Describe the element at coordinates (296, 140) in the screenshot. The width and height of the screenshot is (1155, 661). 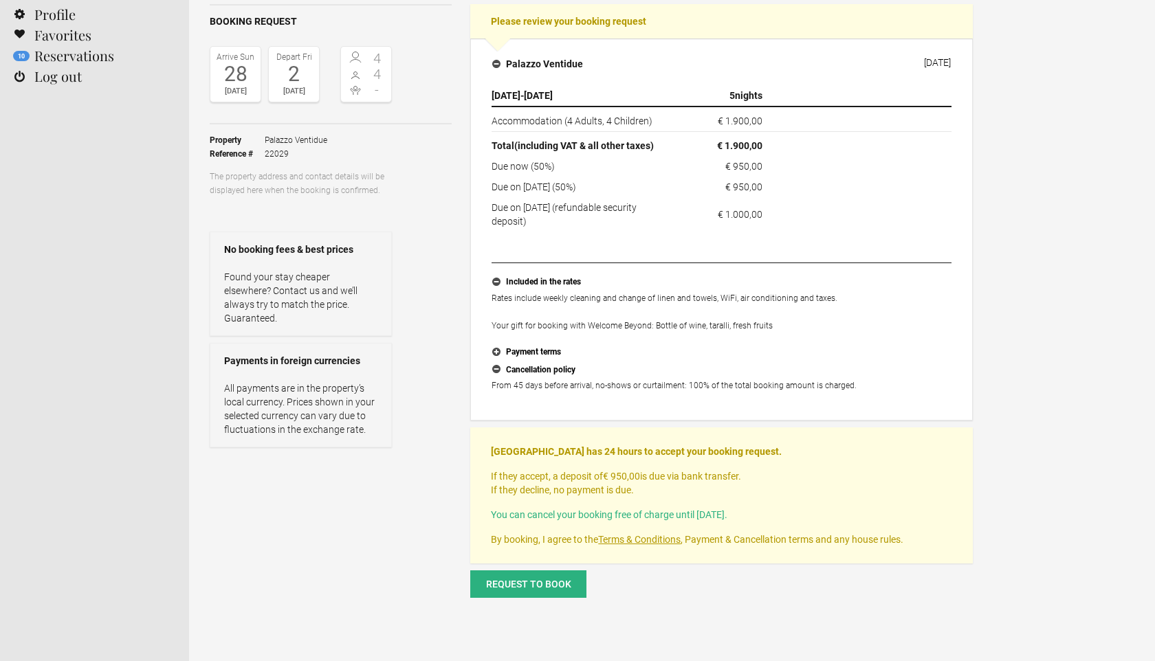
I see `span: Palazzo Ventidue` at that location.